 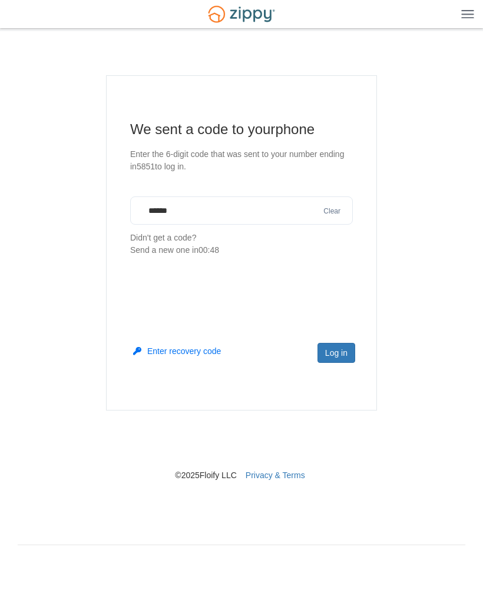 What do you see at coordinates (275, 475) in the screenshot?
I see `a: Privacy & Terms` at bounding box center [275, 475].